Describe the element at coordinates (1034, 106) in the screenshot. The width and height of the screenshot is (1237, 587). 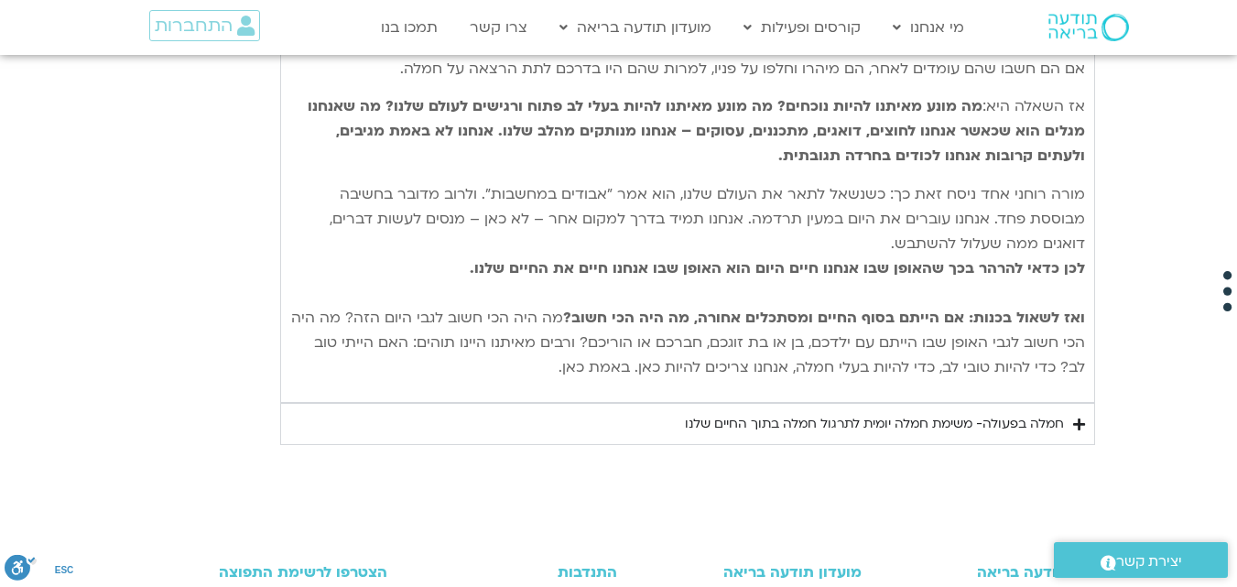
I see `span: אז השאלה היא:` at that location.